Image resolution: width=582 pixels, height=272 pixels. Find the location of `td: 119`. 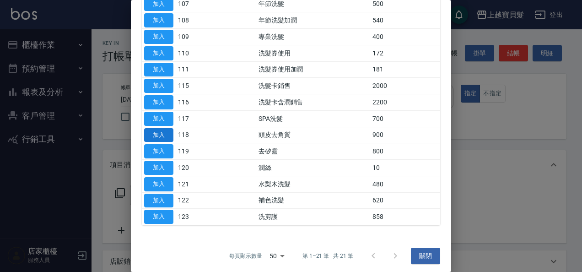

td: 119 is located at coordinates (196, 151).